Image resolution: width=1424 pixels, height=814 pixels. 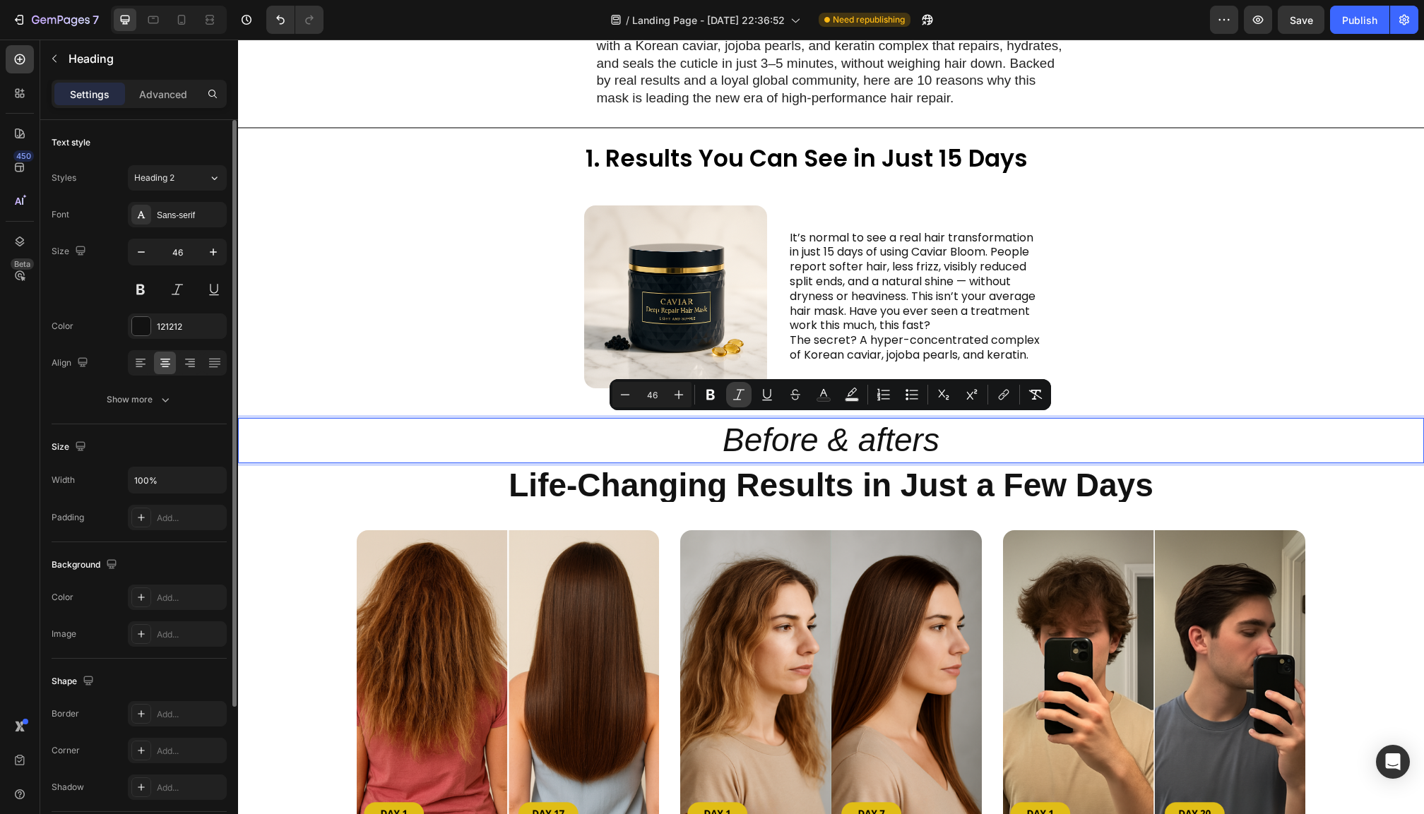 What do you see at coordinates (593, 401) in the screenshot?
I see `i: Before & afters` at bounding box center [593, 401].